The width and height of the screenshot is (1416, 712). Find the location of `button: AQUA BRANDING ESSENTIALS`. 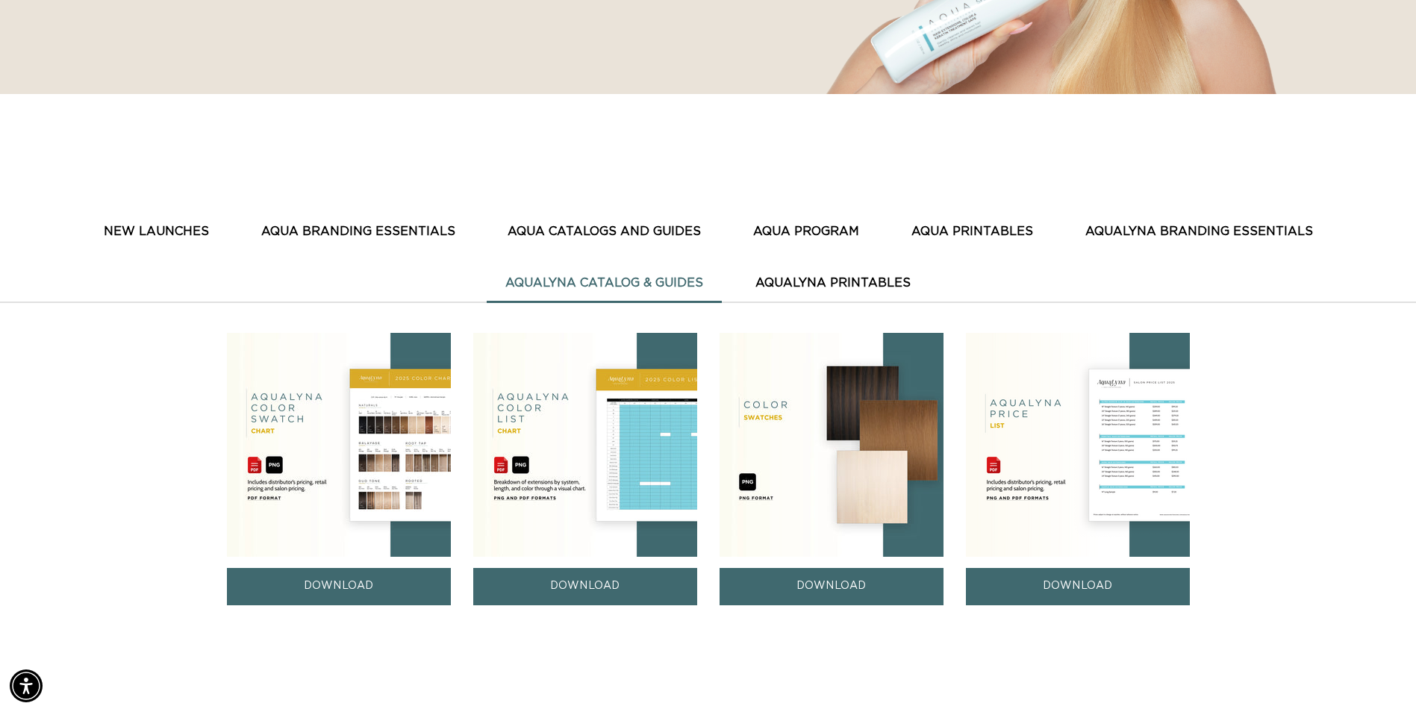

button: AQUA BRANDING ESSENTIALS is located at coordinates (358, 231).